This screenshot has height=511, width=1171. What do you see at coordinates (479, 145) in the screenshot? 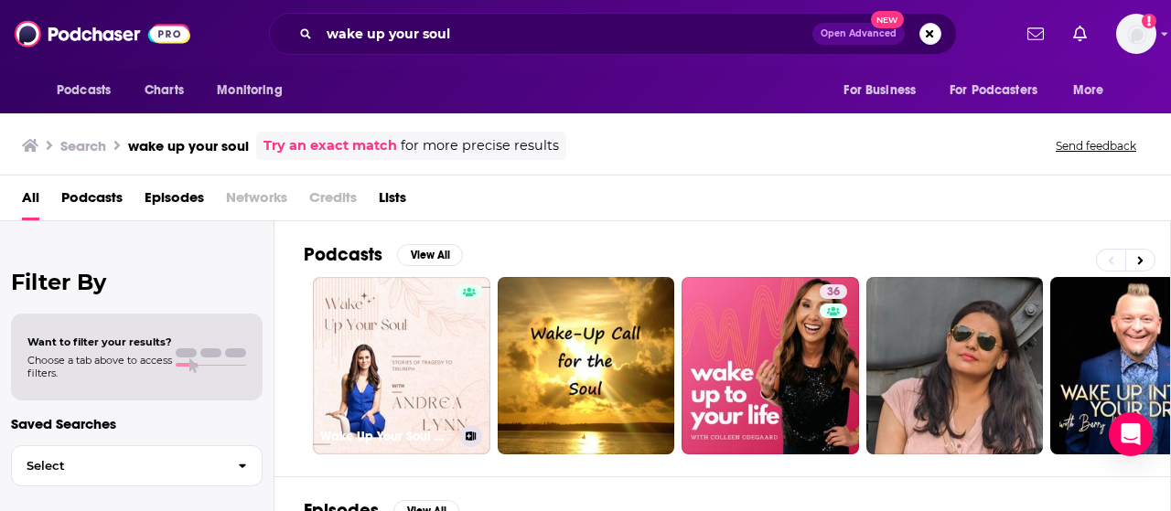
I see `span: for more precise results` at bounding box center [479, 145].